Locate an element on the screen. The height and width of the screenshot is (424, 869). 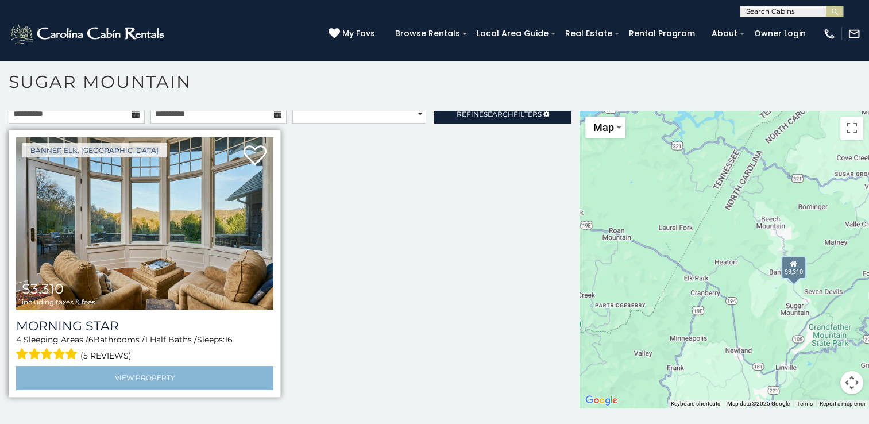
span: including taxes & fees is located at coordinates (59, 302).